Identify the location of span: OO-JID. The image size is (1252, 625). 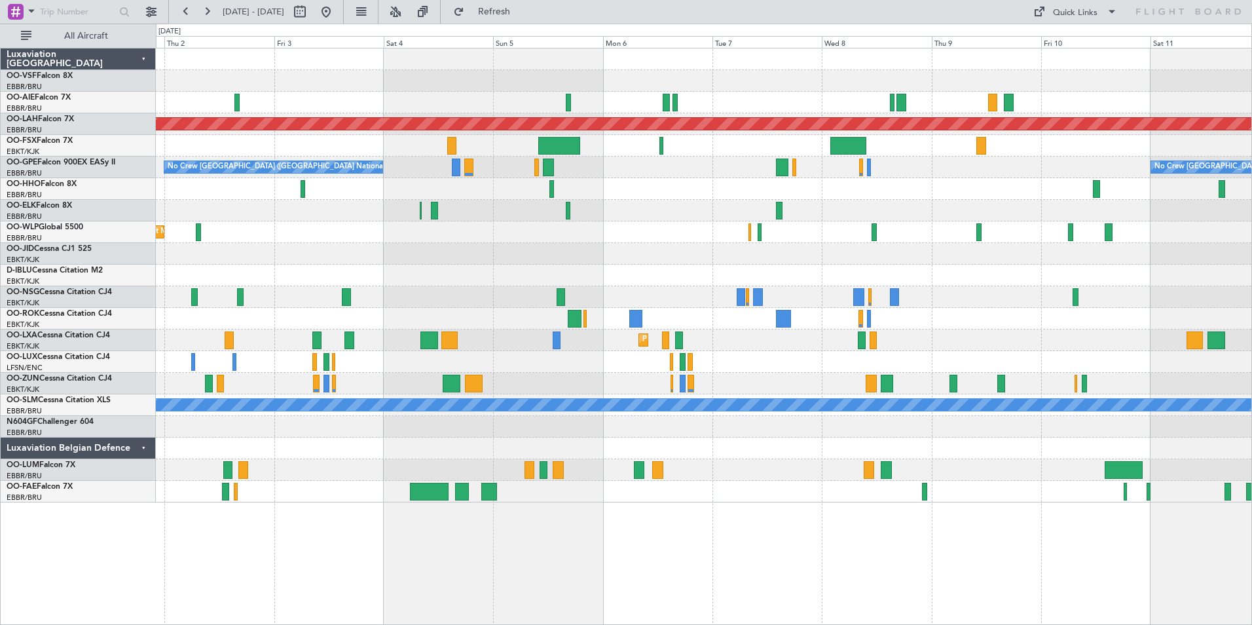
(20, 249).